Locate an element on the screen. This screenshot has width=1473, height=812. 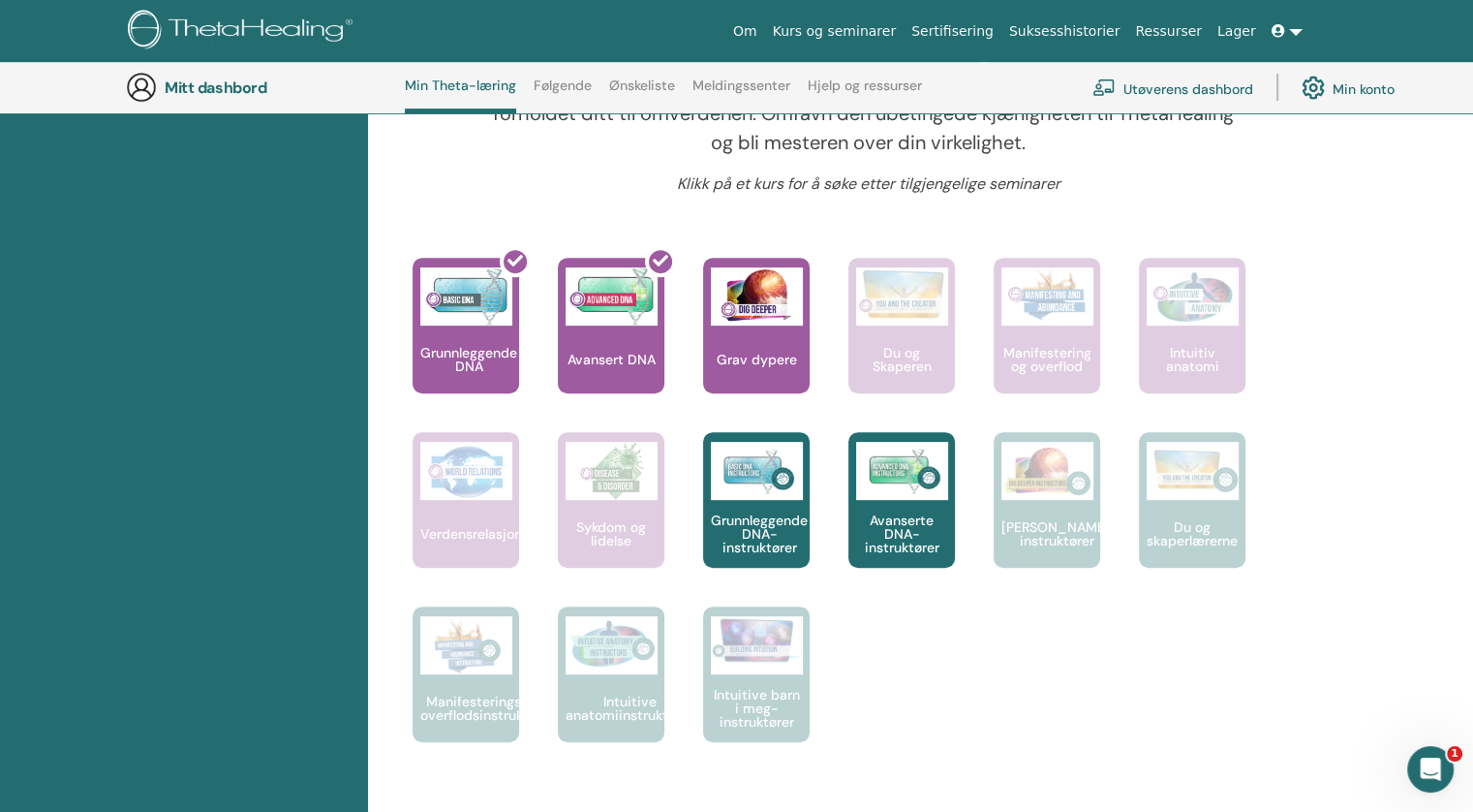
font: Utøverens dashbord is located at coordinates (1189, 89).